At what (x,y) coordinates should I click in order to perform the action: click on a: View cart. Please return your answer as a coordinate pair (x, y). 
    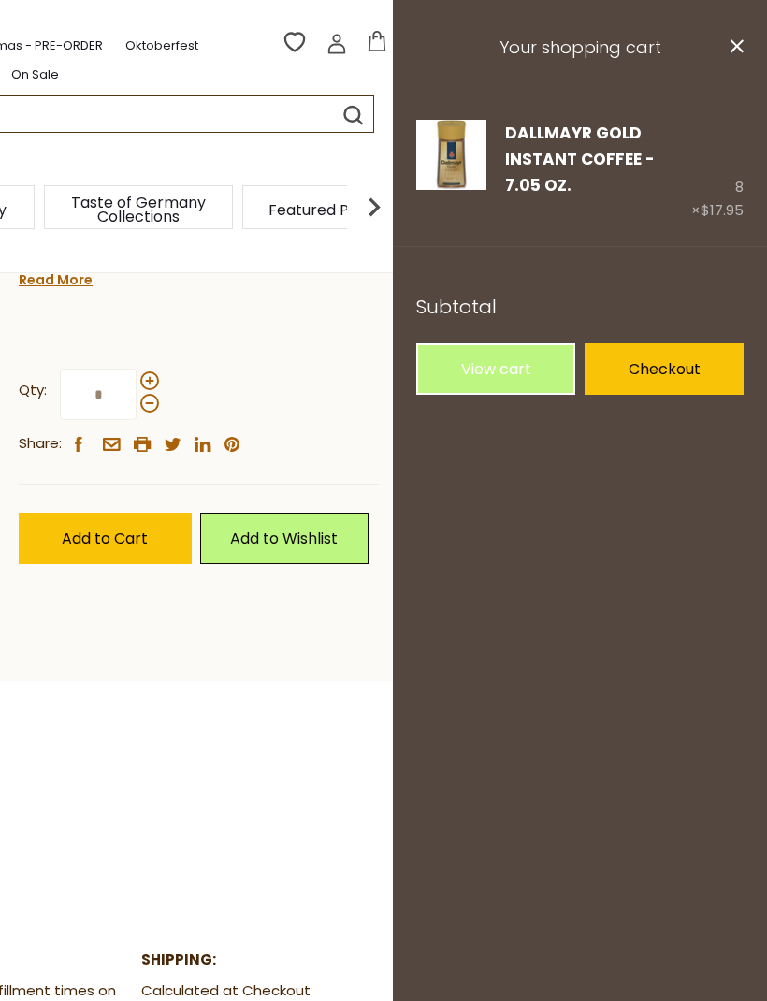
    Looking at the image, I should click on (496, 368).